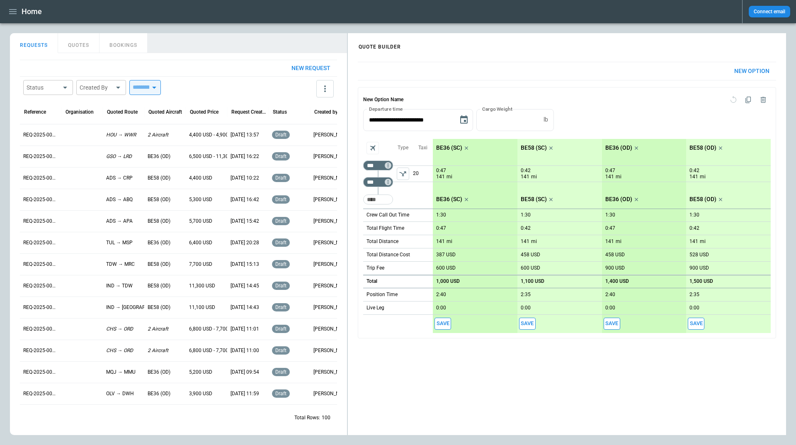  What do you see at coordinates (216, 156) in the screenshot?
I see `p: 6,500 USD - 11,300 USD` at bounding box center [216, 156].